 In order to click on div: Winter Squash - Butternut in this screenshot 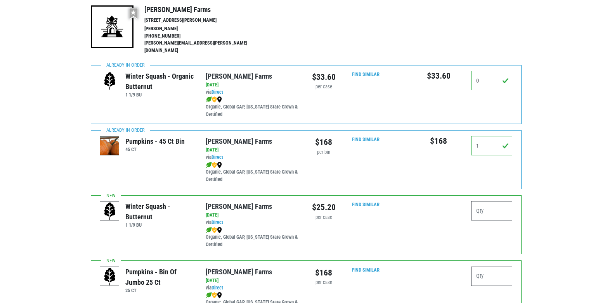, I will do `click(159, 212)`.